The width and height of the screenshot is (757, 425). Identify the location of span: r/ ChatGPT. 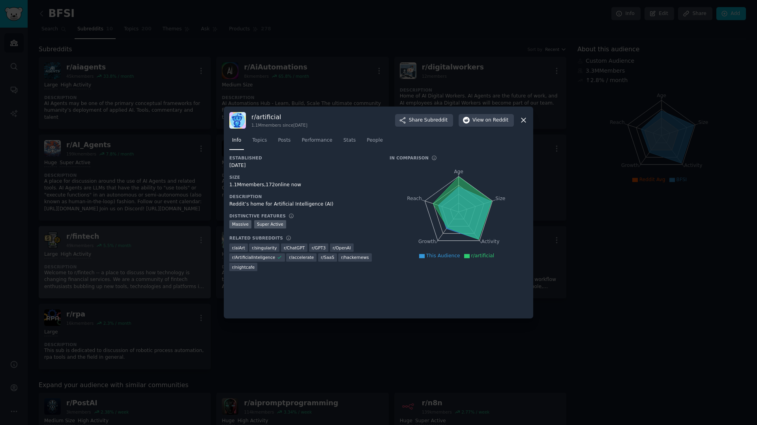
(294, 248).